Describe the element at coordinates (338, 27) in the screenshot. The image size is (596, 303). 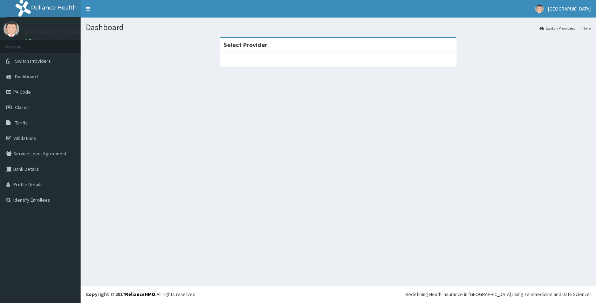
I see `h1: Dashboard` at that location.